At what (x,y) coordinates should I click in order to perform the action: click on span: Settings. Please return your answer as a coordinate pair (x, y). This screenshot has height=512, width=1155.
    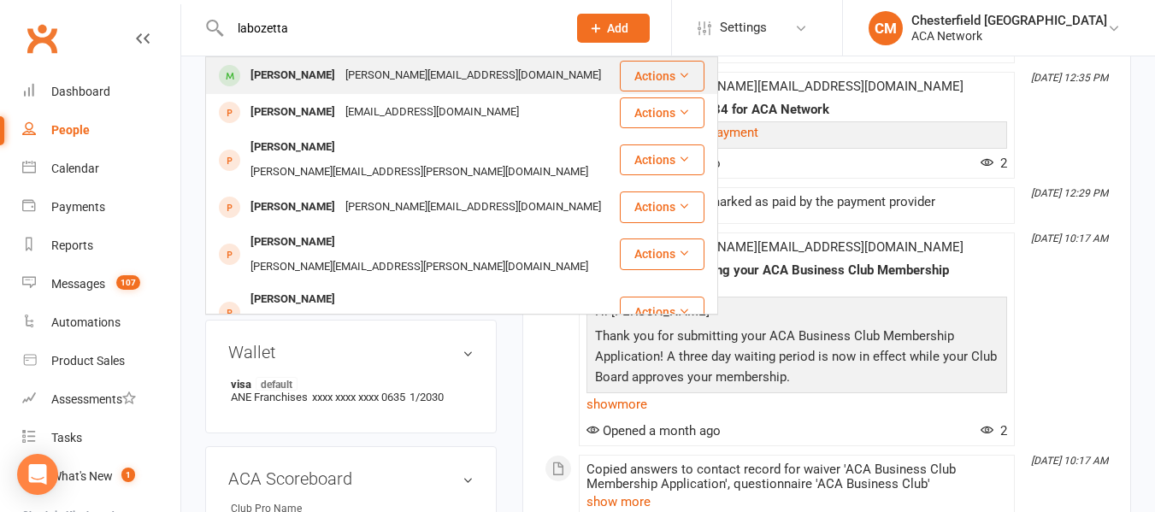
    Looking at the image, I should click on (743, 27).